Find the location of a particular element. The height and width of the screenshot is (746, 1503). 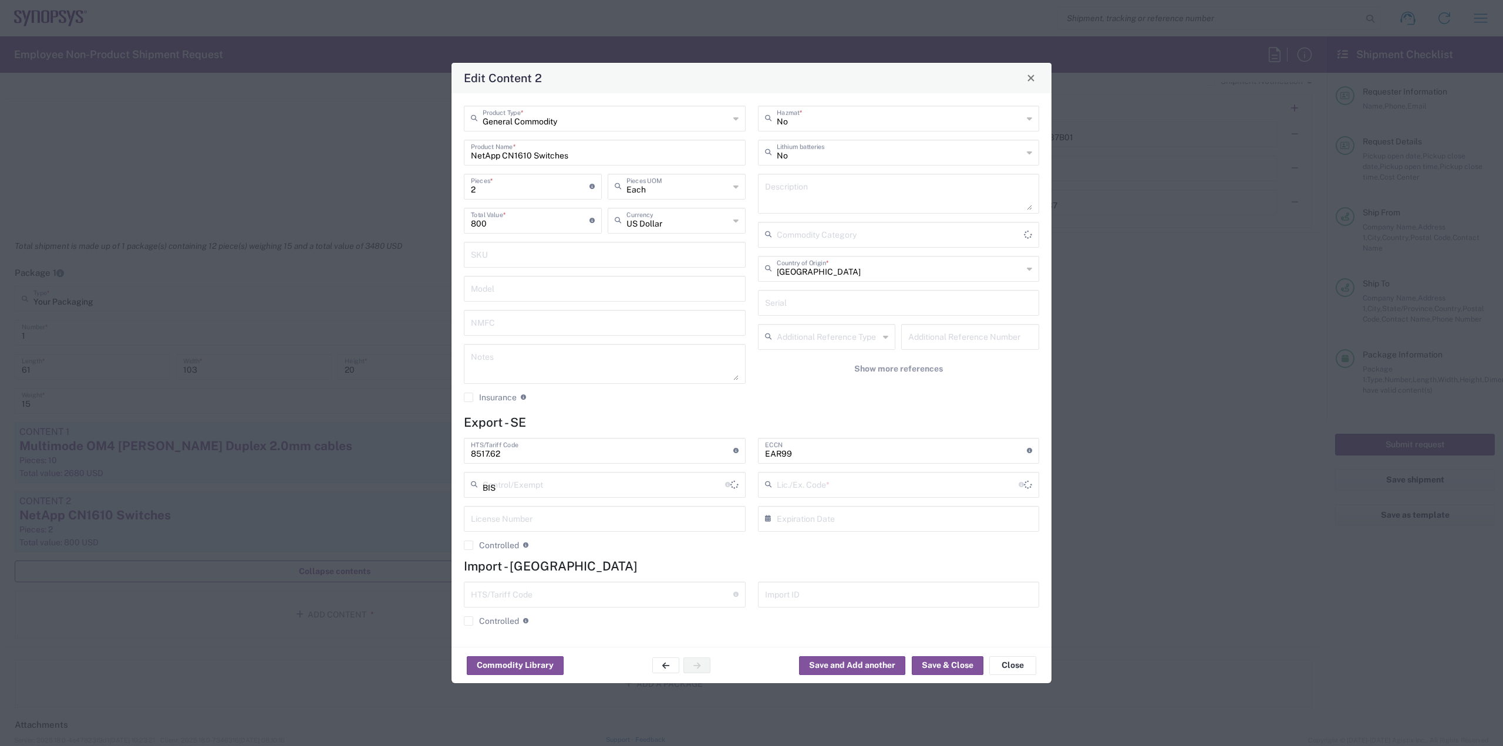

label: Insurance is located at coordinates (490, 397).